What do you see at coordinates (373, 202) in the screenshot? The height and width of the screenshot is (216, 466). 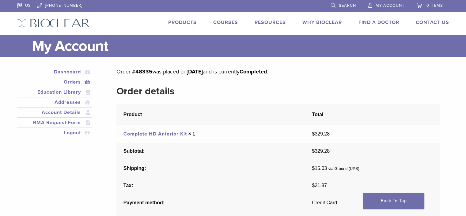 I see `td: Credit Card` at bounding box center [373, 202].